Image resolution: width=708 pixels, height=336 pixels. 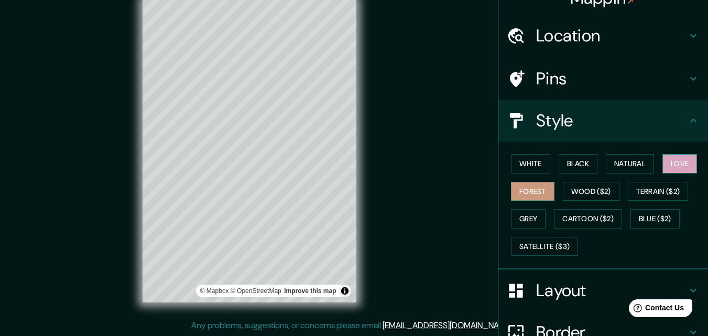 What do you see at coordinates (680, 164) in the screenshot?
I see `button: Love` at bounding box center [680, 164].